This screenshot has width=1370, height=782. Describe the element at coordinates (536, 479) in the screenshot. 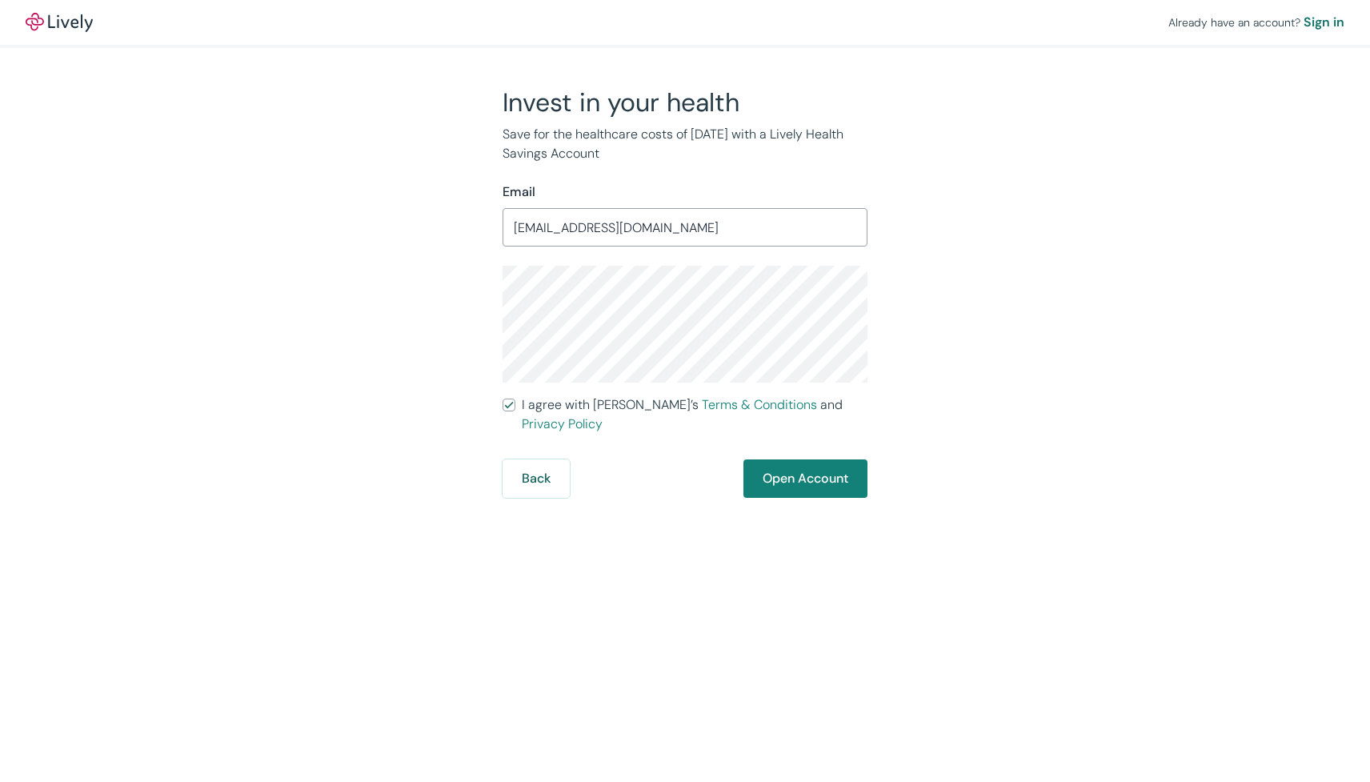

I see `button: Back` at that location.